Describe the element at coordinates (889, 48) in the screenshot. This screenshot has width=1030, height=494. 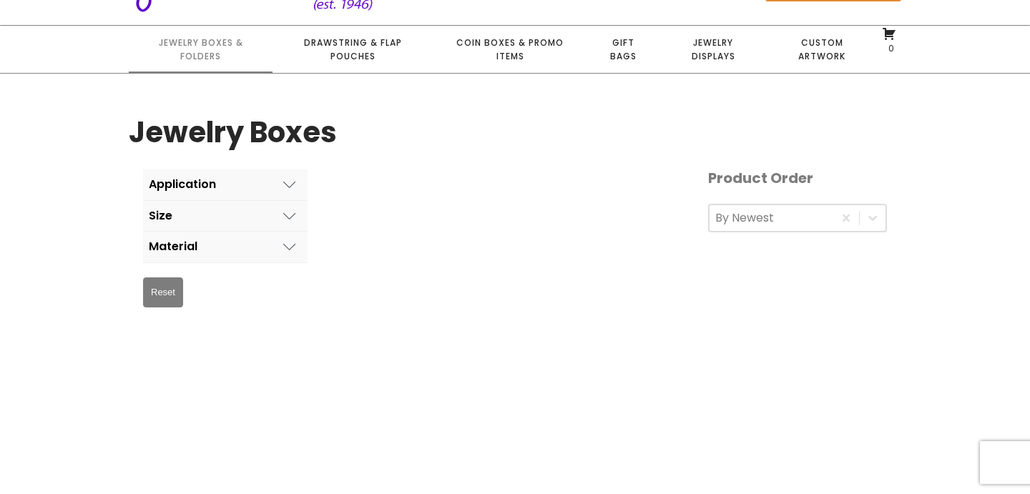
I see `span: 0` at that location.